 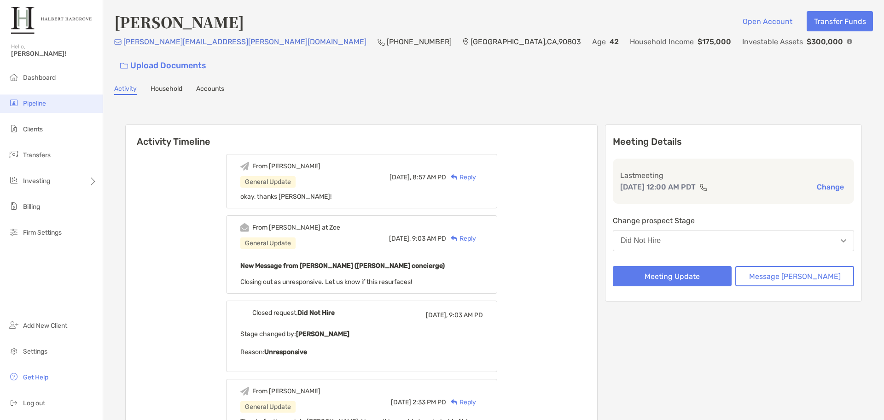 I want to click on span: Dashboard, so click(x=39, y=77).